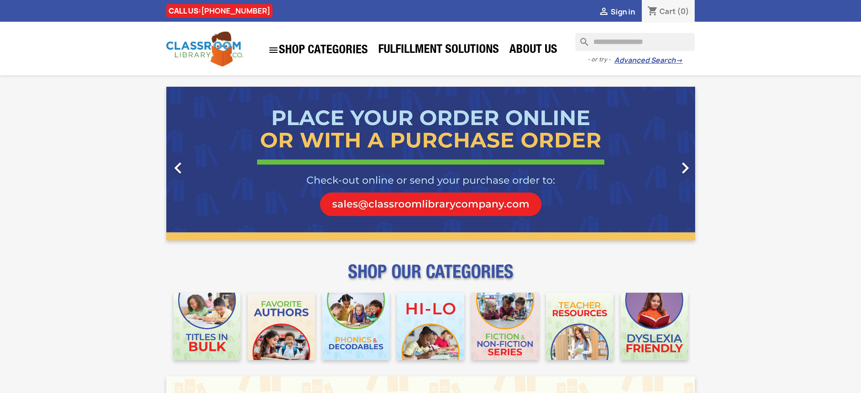 This screenshot has height=393, width=861. Describe the element at coordinates (617, 12) in the screenshot. I see `a:  Sign in` at that location.